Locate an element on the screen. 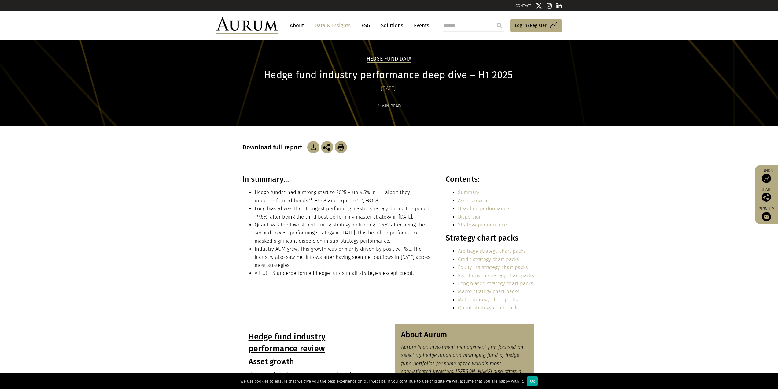 The width and height of the screenshot is (778, 389). a: Dispersion is located at coordinates (470, 217).